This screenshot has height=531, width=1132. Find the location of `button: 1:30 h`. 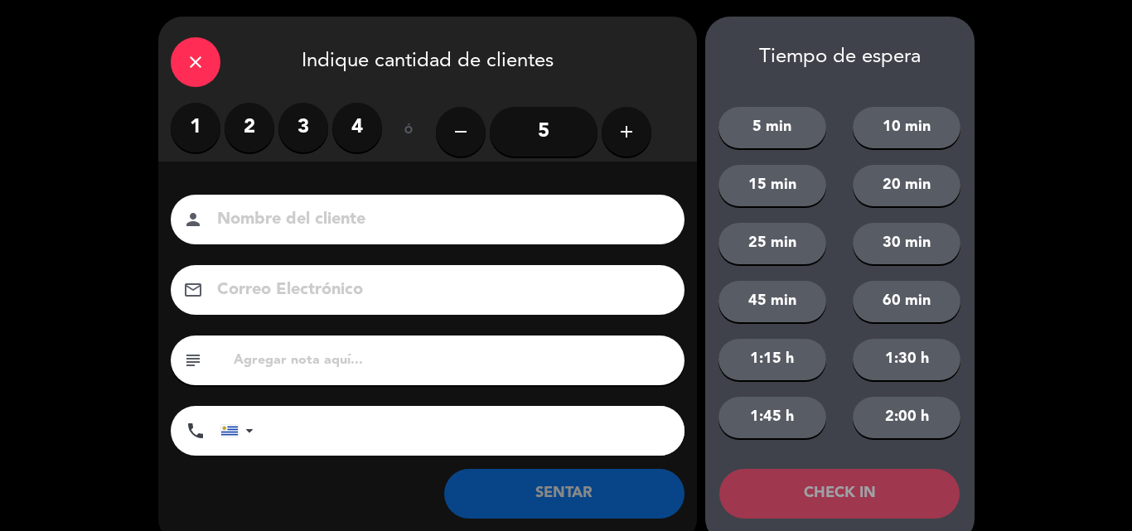

button: 1:30 h is located at coordinates (907, 360).